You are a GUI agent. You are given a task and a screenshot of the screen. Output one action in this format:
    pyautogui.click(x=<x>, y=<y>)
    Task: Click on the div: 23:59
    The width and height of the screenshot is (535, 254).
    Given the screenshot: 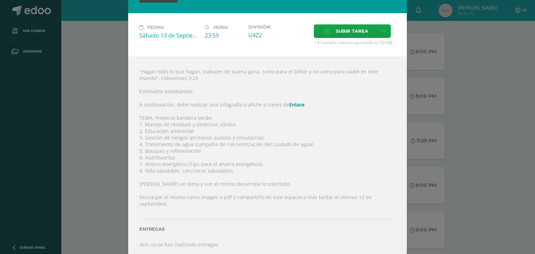 What is the action you would take?
    pyautogui.click(x=224, y=36)
    